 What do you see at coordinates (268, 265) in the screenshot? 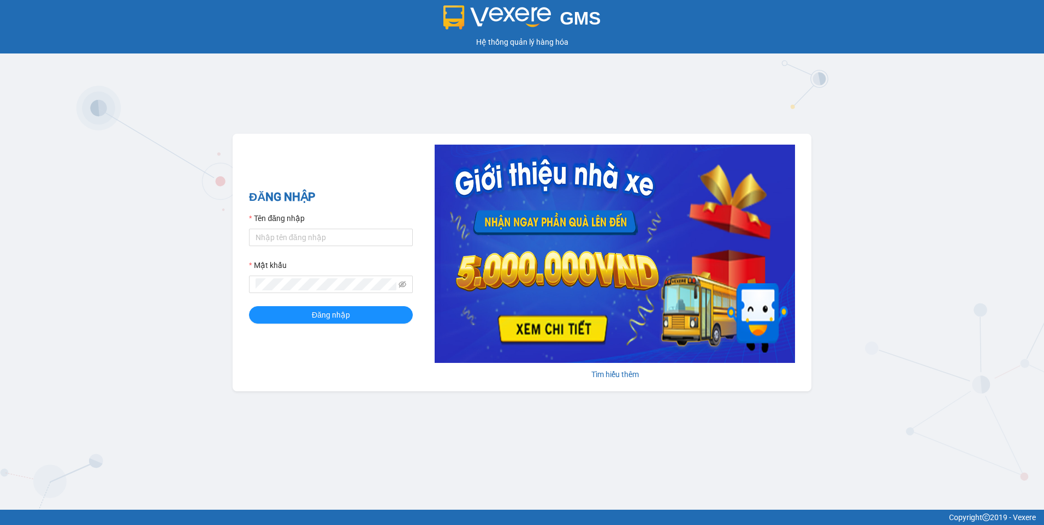
I see `label: Mật khẩu` at bounding box center [268, 265].